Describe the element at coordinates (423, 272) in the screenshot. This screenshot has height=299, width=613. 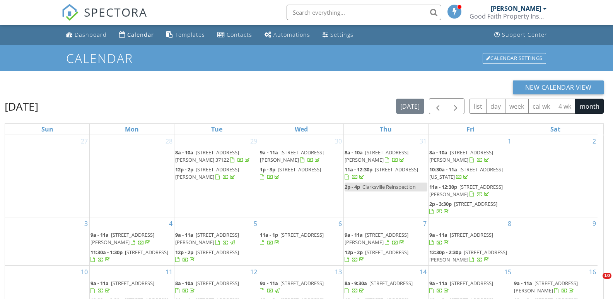
I see `a: Go to August 14, 2025` at that location.